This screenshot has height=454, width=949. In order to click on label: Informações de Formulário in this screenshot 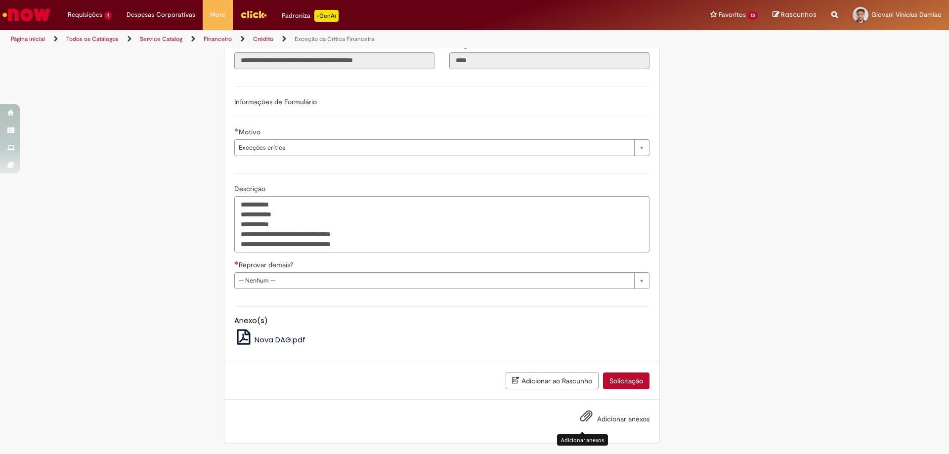, I will do `click(275, 102)`.